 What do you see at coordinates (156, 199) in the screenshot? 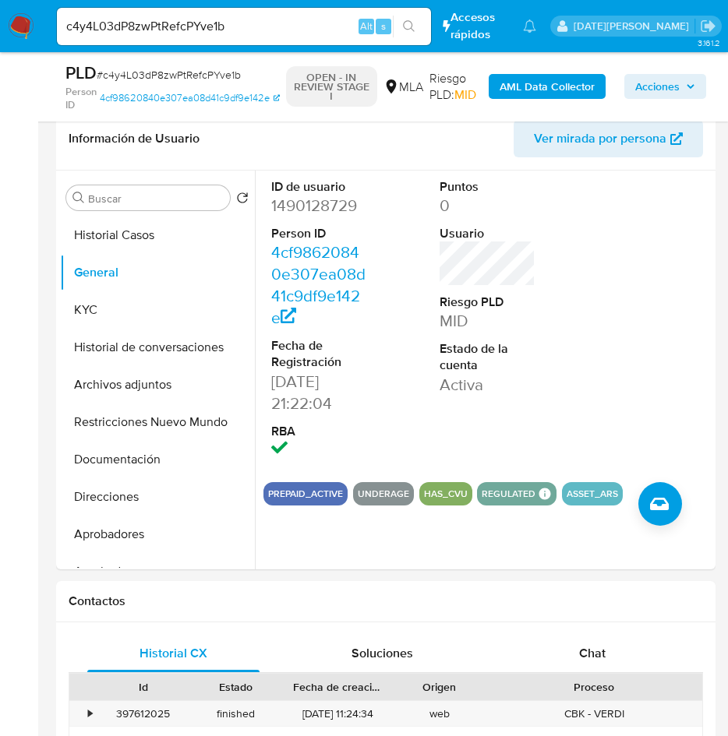
I see `input: Buscar` at bounding box center [156, 199].